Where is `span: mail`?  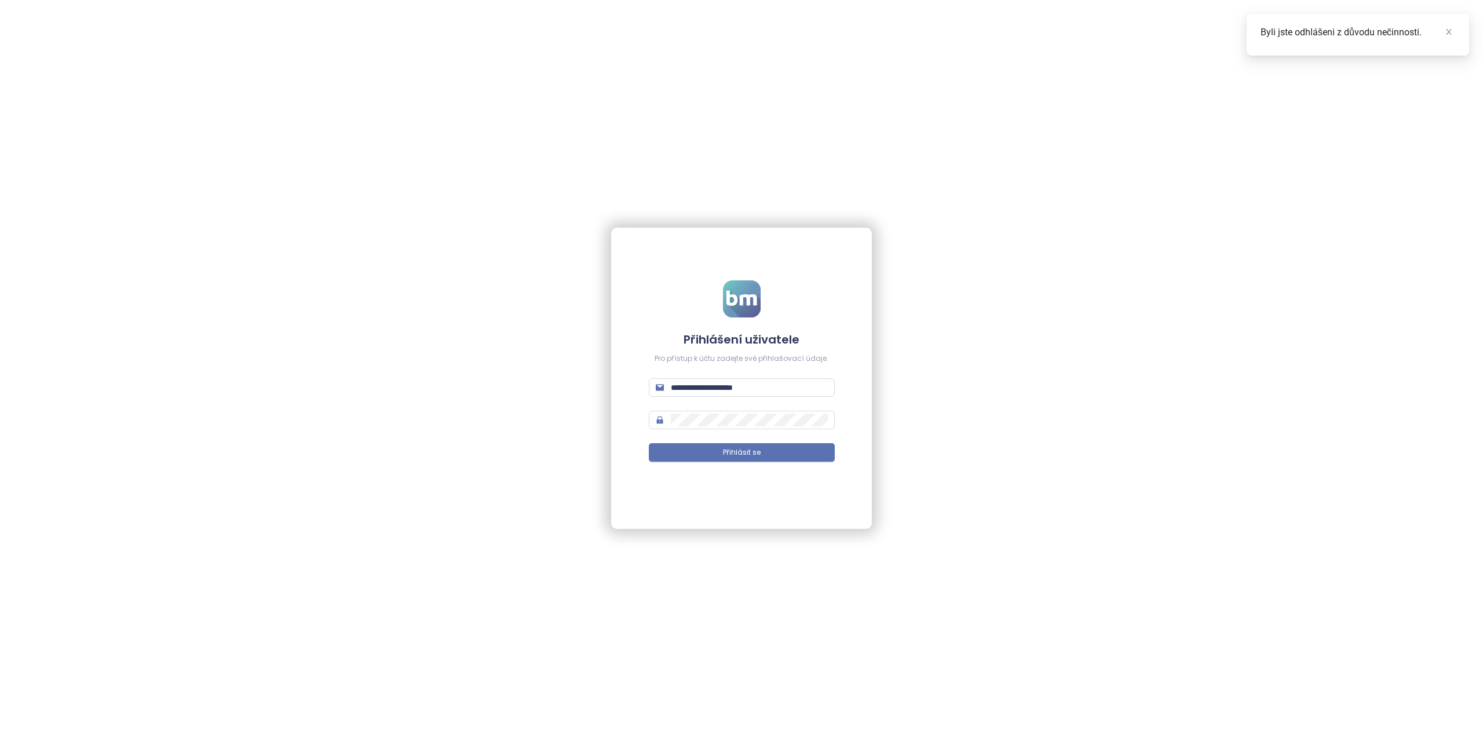
span: mail is located at coordinates (660, 388).